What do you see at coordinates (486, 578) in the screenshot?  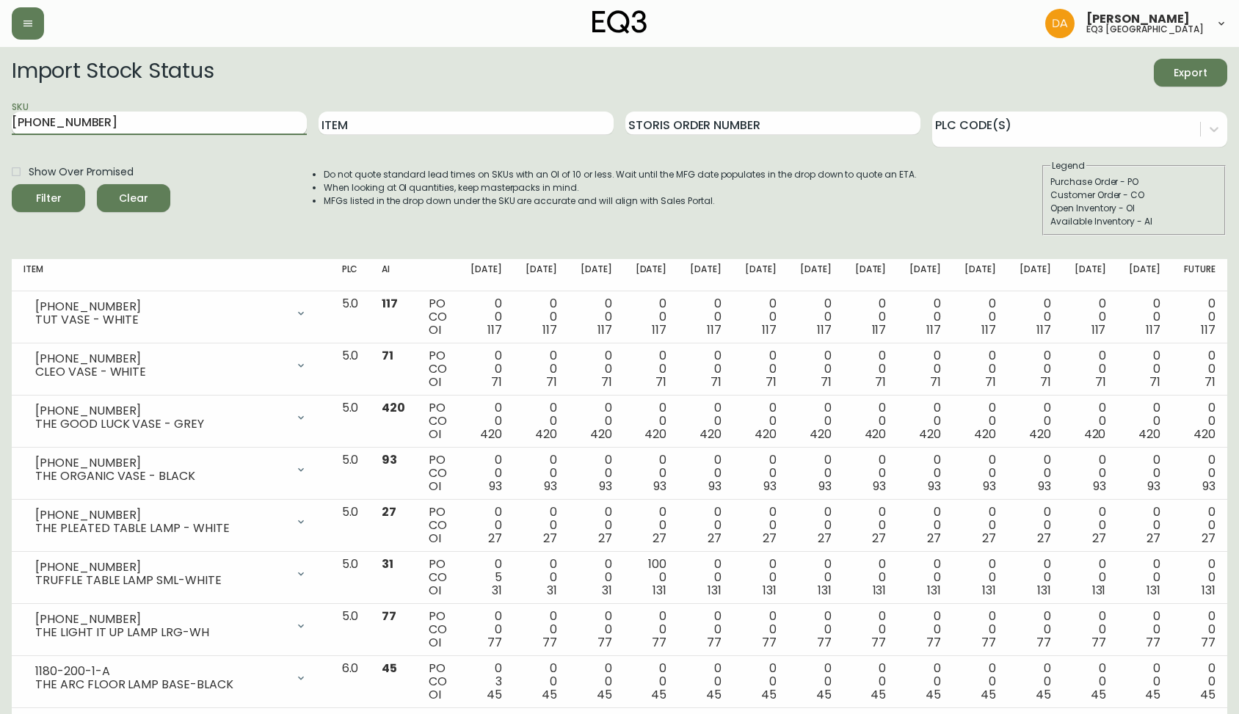 I see `div: 0 5` at bounding box center [486, 578].